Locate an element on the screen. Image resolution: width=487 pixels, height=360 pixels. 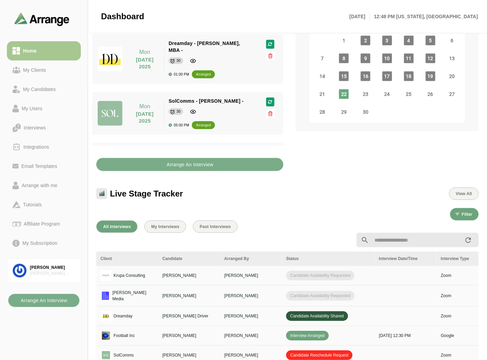
span: Sunday, September 7, 2025 is located at coordinates (322, 58).